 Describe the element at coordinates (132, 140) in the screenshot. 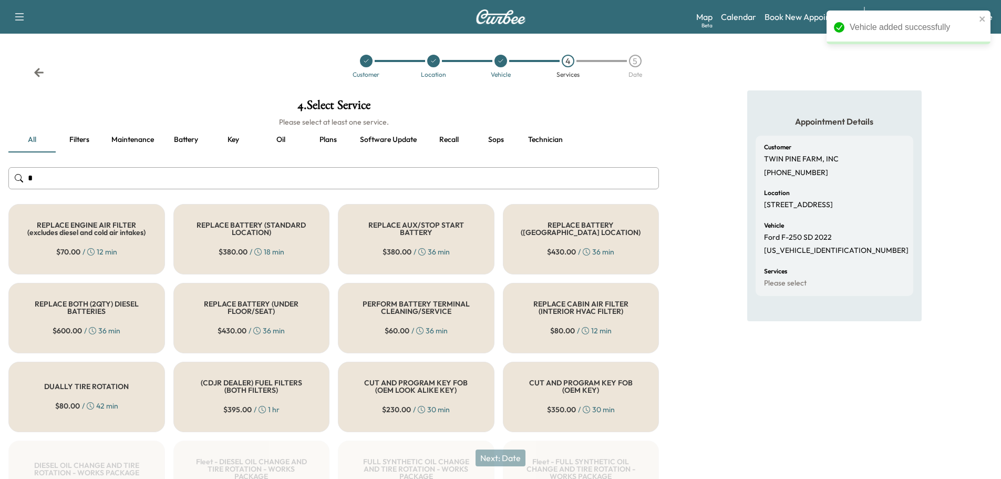

I see `button: Maintenance` at that location.